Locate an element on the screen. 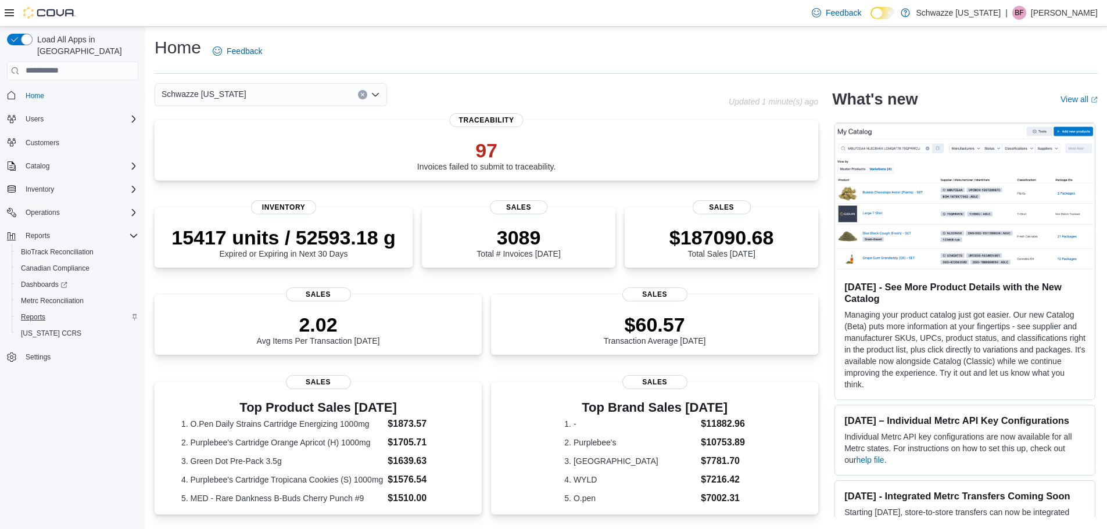 The image size is (1107, 529). p: 15417 units / 52593.18 g is located at coordinates (284, 238).